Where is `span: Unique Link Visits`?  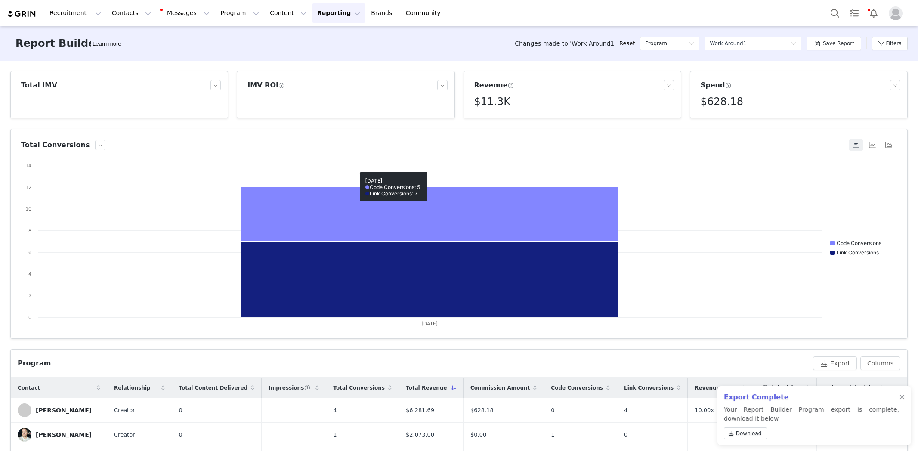
span: Unique Link Visits is located at coordinates (850, 388).